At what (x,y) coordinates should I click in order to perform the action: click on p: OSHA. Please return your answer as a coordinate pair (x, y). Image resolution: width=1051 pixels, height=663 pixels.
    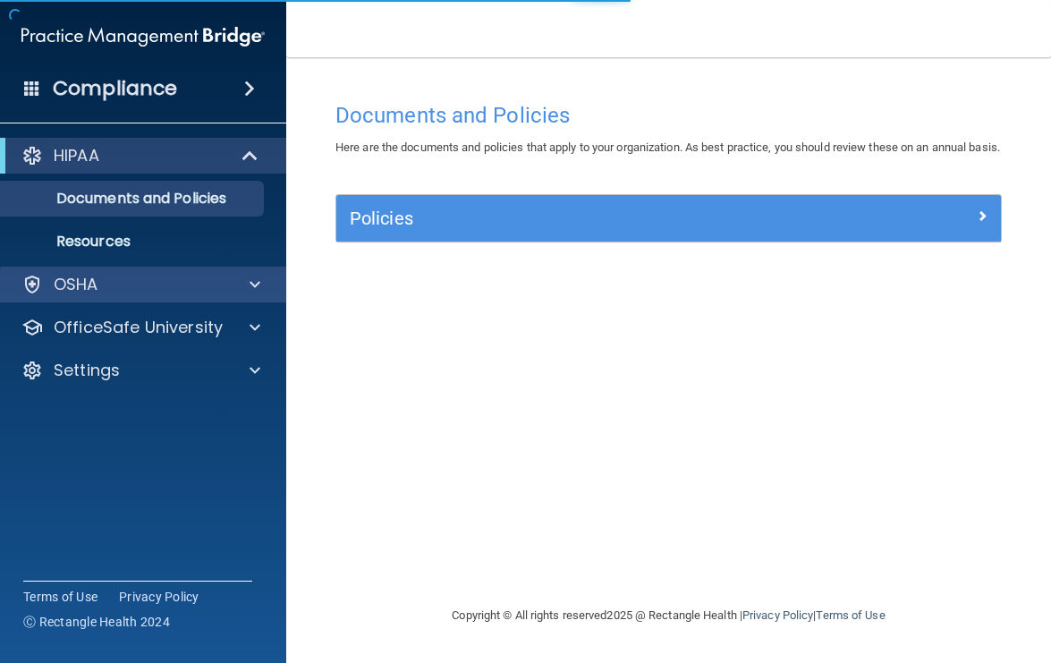
    Looking at the image, I should click on (76, 284).